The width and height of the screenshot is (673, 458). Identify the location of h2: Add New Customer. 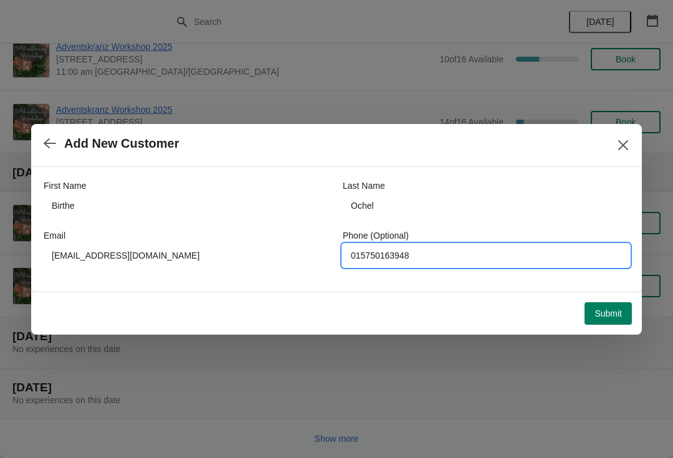
(122, 143).